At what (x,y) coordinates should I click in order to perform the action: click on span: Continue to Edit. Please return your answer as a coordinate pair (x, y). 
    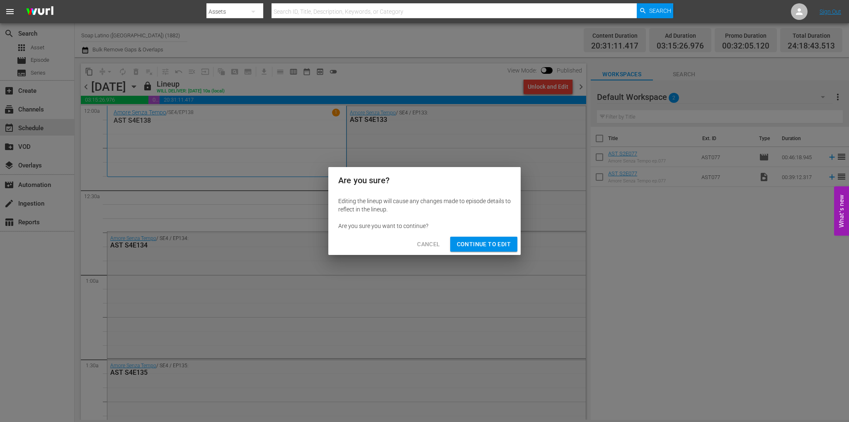
    Looking at the image, I should click on (484, 244).